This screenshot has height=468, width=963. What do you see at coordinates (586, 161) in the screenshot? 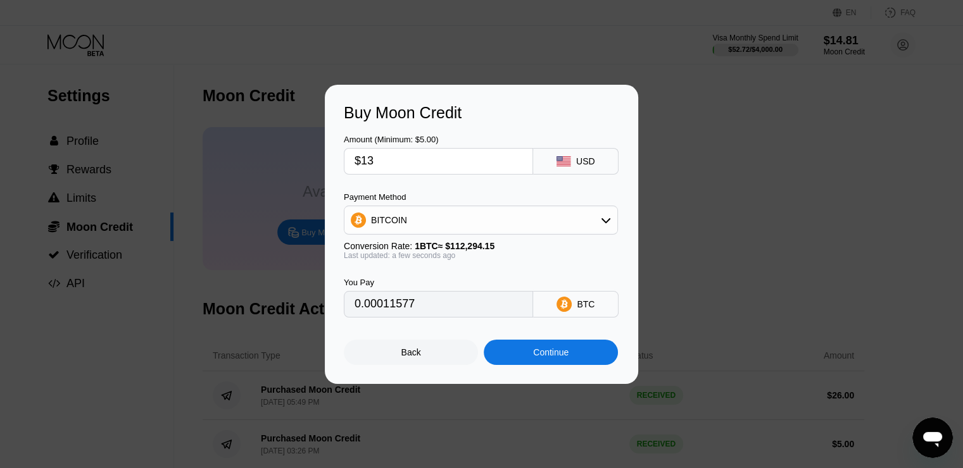
I see `div: USD` at bounding box center [586, 161].